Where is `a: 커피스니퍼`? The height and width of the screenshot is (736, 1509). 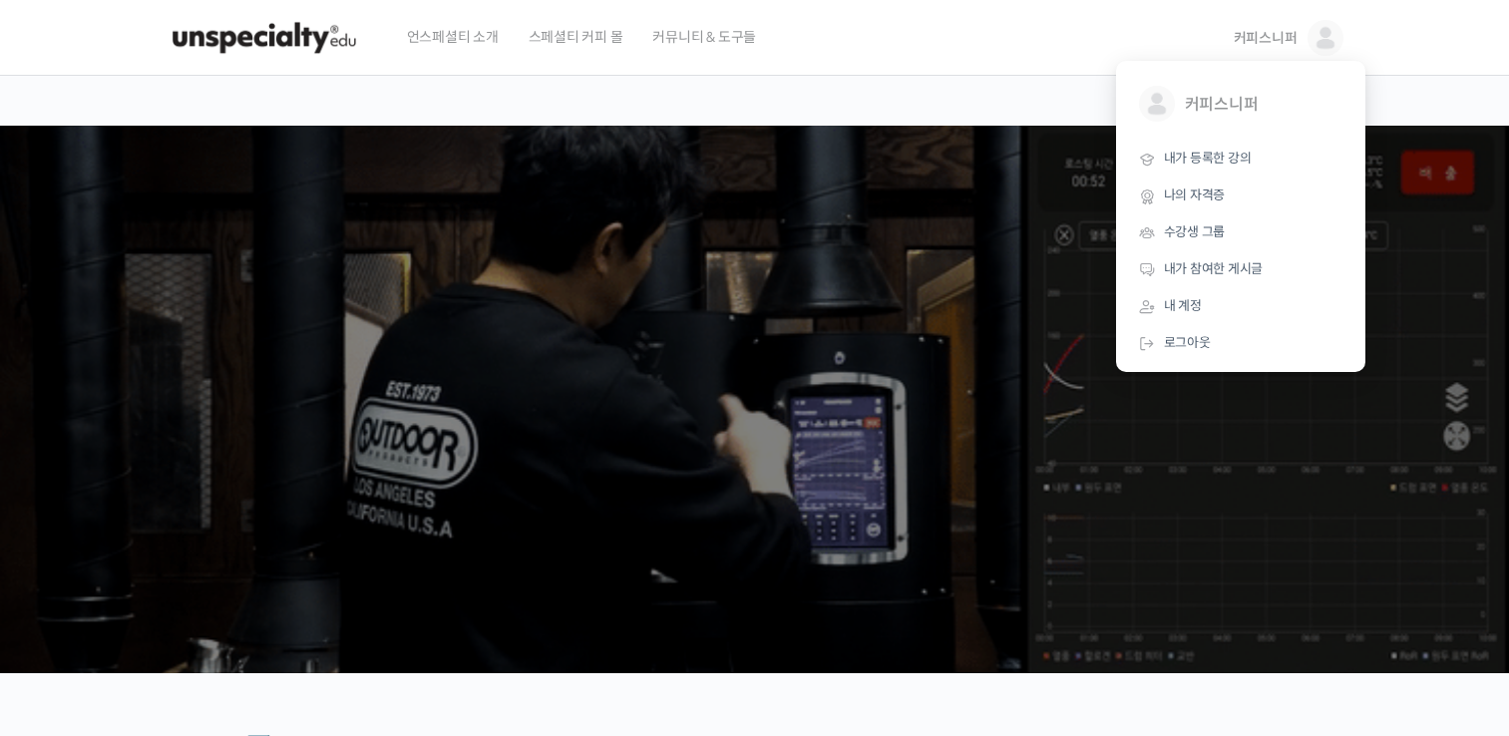
a: 커피스니퍼 is located at coordinates (1241, 106).